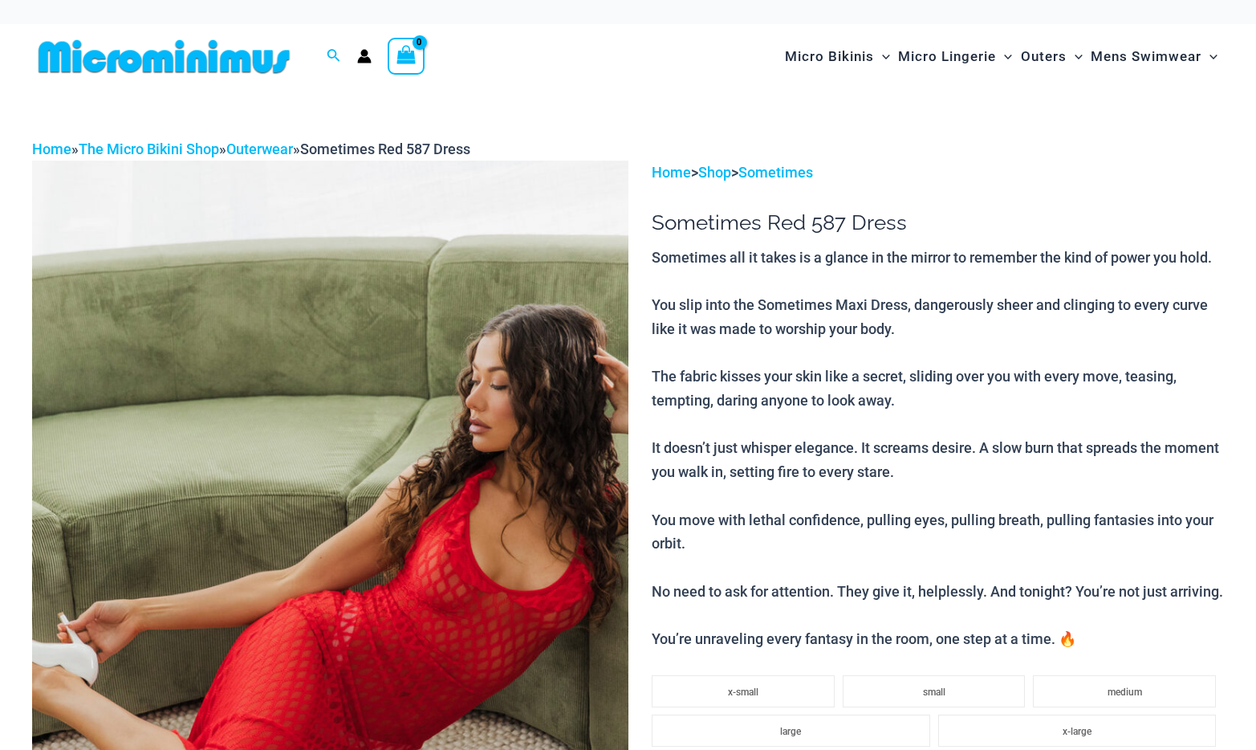 Image resolution: width=1256 pixels, height=750 pixels. What do you see at coordinates (955, 56) in the screenshot?
I see `a: Micro LingerieMenu ToggleMenu Toggle` at bounding box center [955, 56].